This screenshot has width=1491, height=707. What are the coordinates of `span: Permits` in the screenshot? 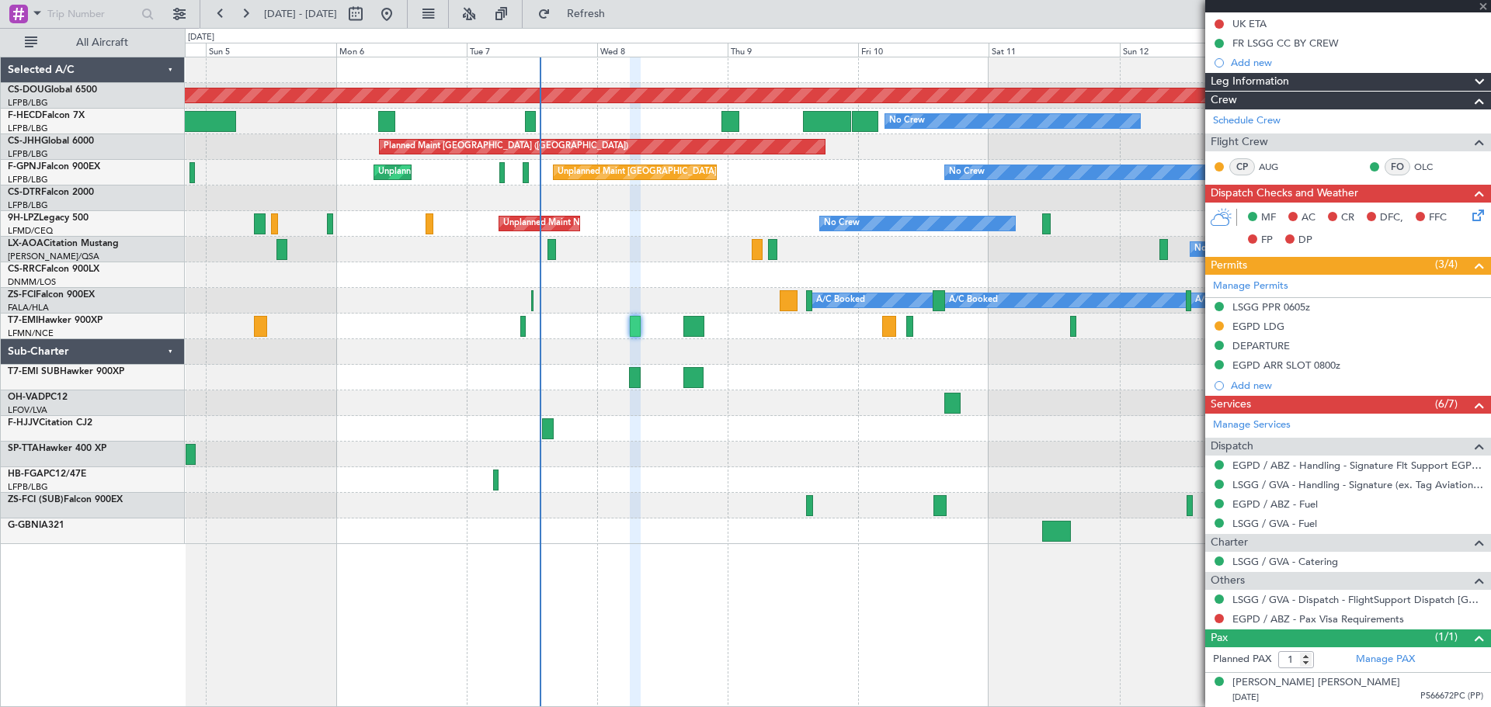 It's located at (1228, 266).